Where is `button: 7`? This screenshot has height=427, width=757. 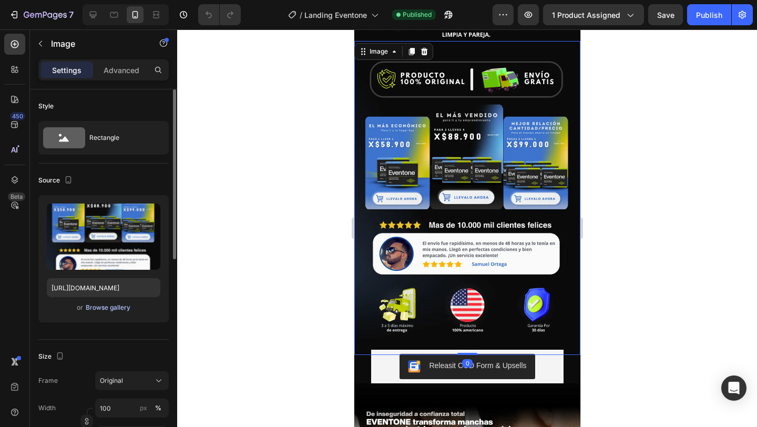 button: 7 is located at coordinates (41, 15).